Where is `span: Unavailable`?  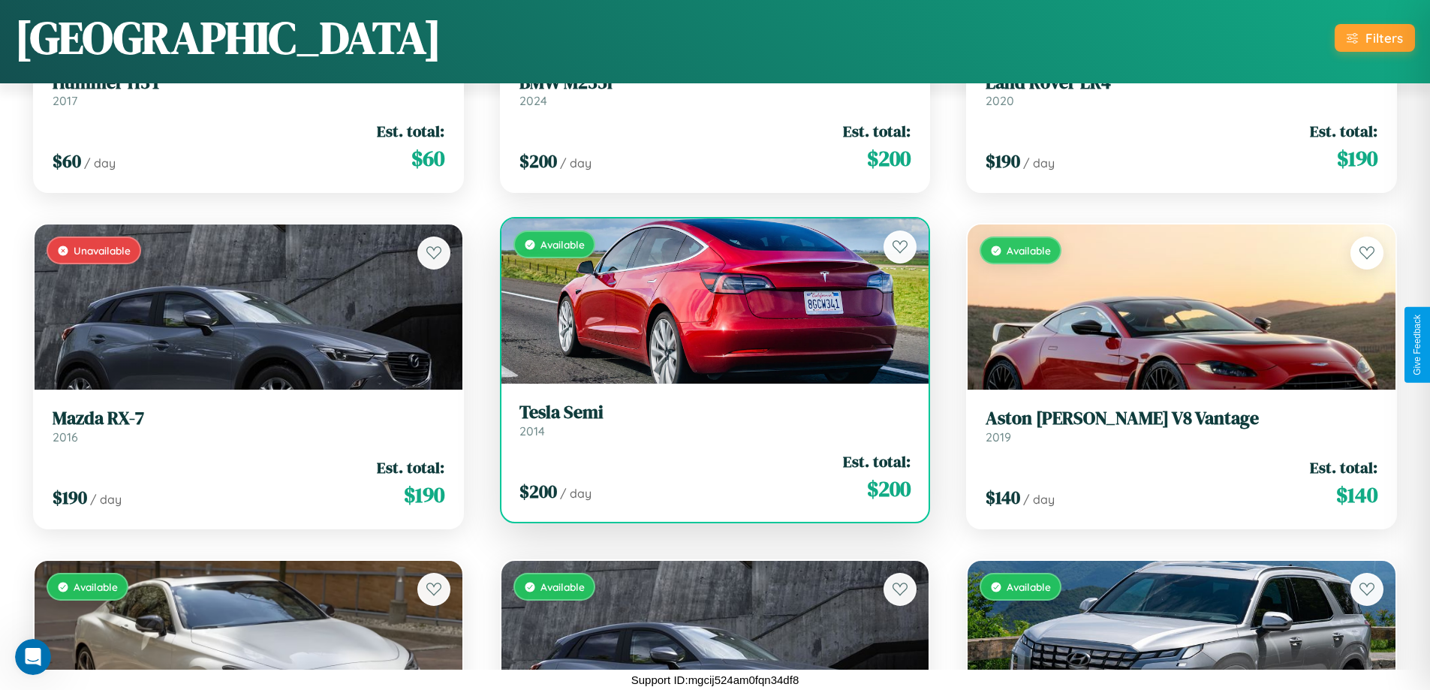 span: Unavailable is located at coordinates (102, 250).